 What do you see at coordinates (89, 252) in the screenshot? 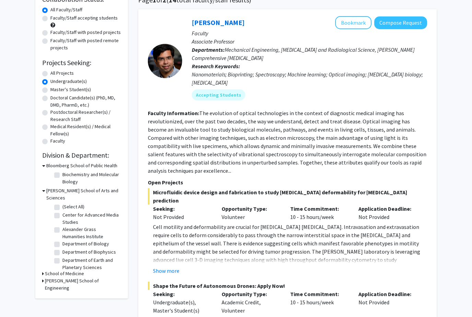
I see `label: Department of Biophysics` at bounding box center [89, 252].